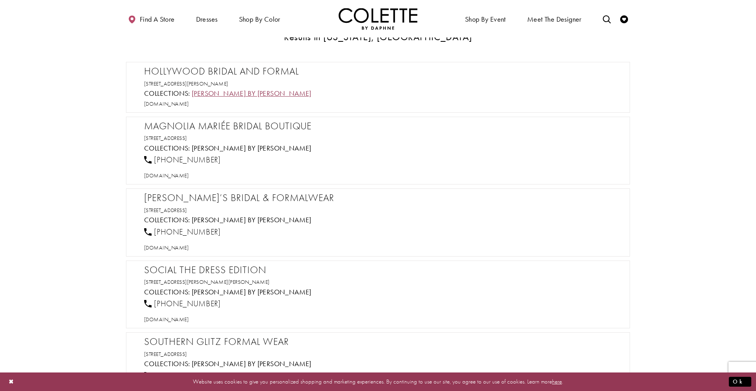 The width and height of the screenshot is (756, 391). I want to click on h2: Hollywood Bridal and Formal, so click(382, 71).